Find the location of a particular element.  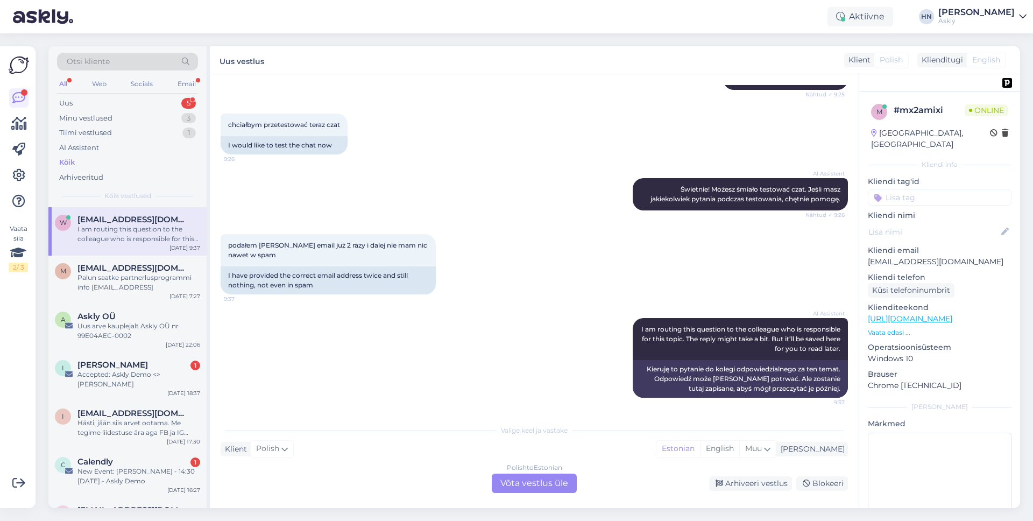

div: Arhiveeritud is located at coordinates (81, 178).